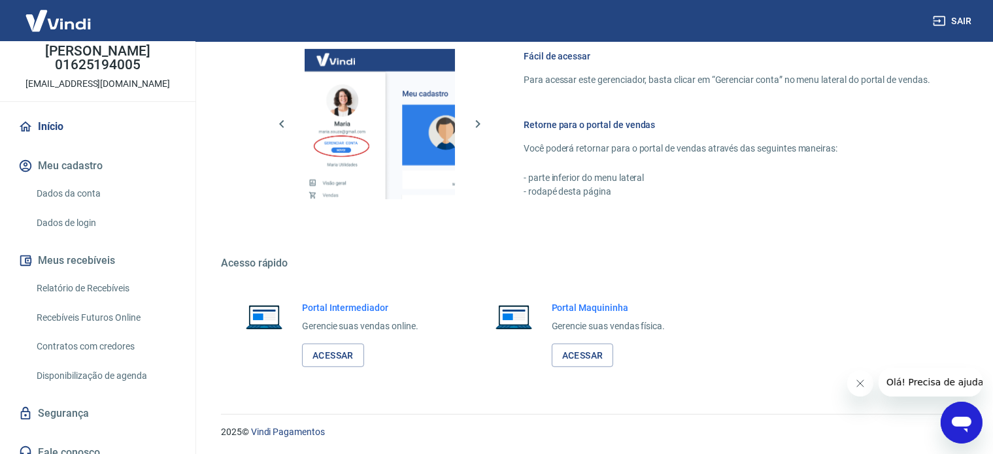  Describe the element at coordinates (727, 191) in the screenshot. I see `p: - rodapé desta página` at that location.